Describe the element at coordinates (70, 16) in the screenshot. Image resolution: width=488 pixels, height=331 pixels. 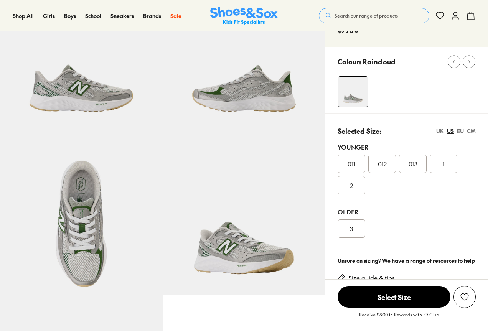
I see `span: Boys` at that location.